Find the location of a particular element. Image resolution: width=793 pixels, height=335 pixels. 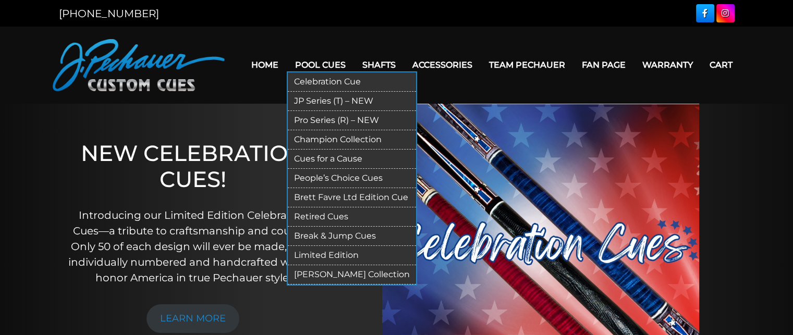

a: People’s Choice Cues is located at coordinates (352, 178).